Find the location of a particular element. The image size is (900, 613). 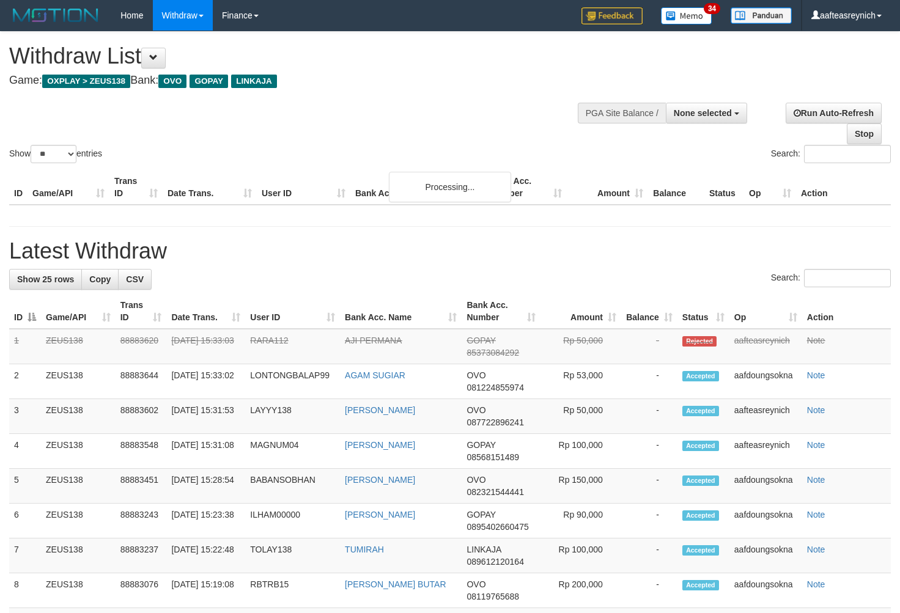

img: Button%20Memo.svg is located at coordinates (686, 16).